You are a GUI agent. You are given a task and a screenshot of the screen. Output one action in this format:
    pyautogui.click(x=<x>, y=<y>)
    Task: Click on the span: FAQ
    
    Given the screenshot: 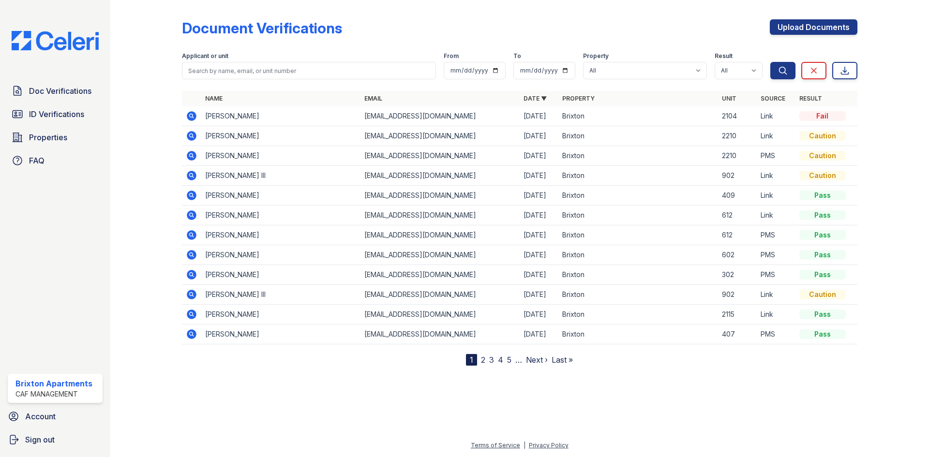 What is the action you would take?
    pyautogui.click(x=37, y=161)
    